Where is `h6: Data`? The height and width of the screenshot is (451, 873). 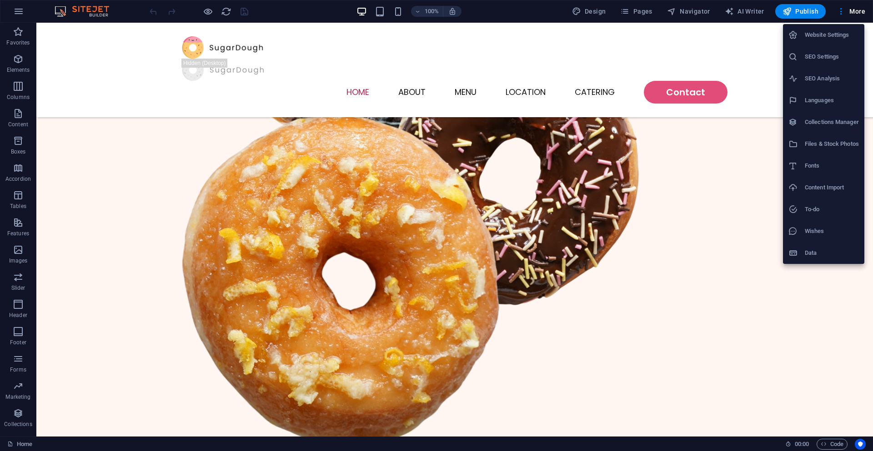 h6: Data is located at coordinates (832, 253).